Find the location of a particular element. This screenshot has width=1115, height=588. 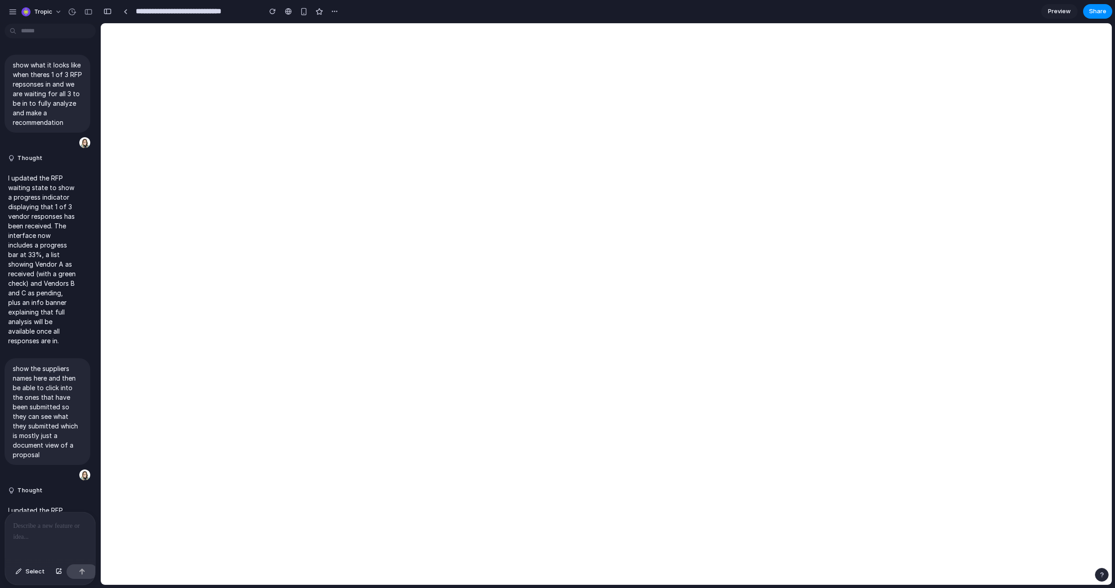

button: Tropic is located at coordinates (42, 12).